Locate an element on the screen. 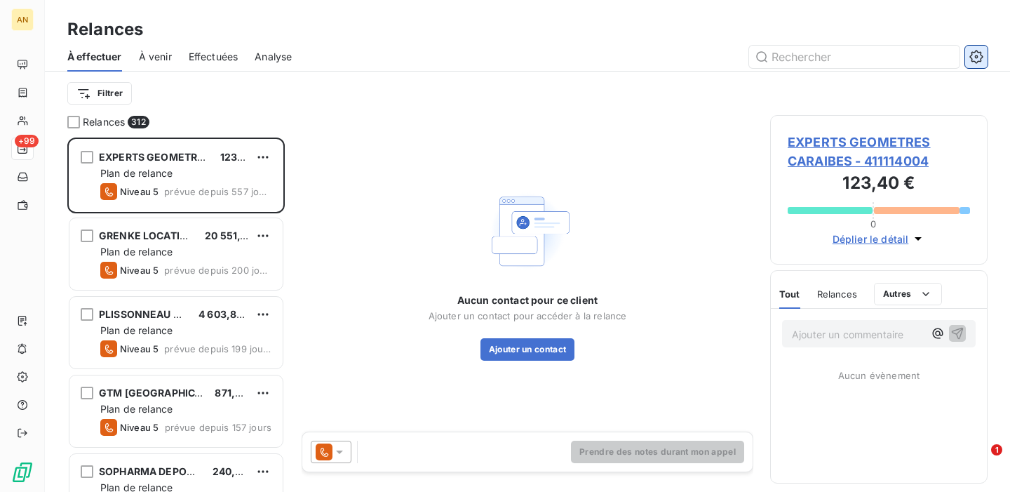 The width and height of the screenshot is (1010, 492). span: 20 551,16 € is located at coordinates (232, 235).